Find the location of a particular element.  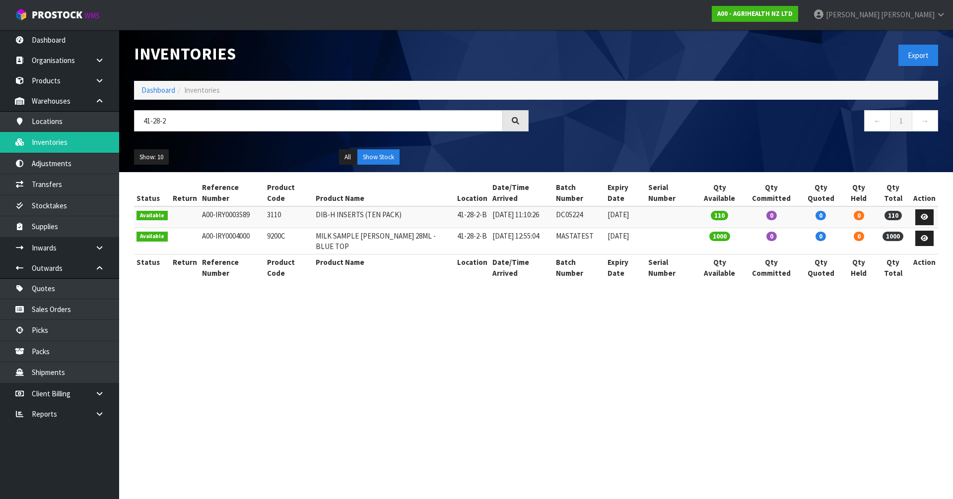

td: A00-IRY0004000 is located at coordinates (232, 241).